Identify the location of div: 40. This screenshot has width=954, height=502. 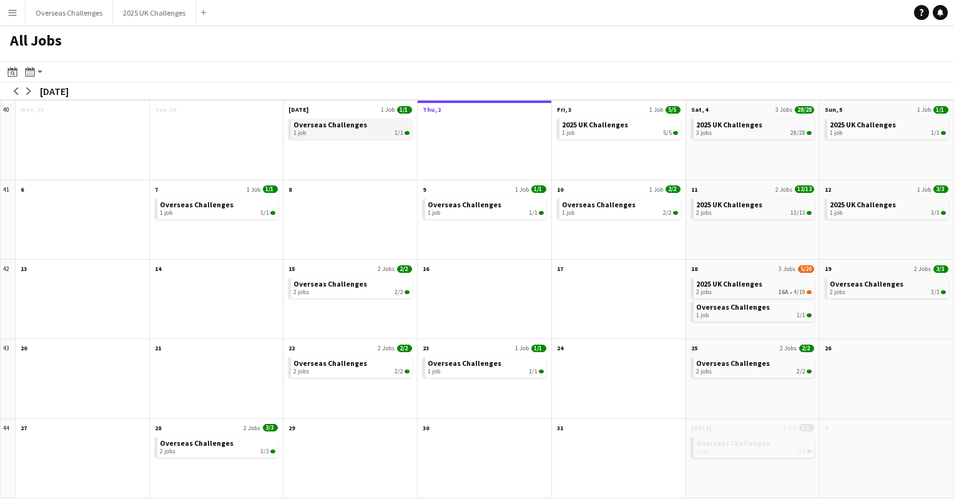
(8, 140).